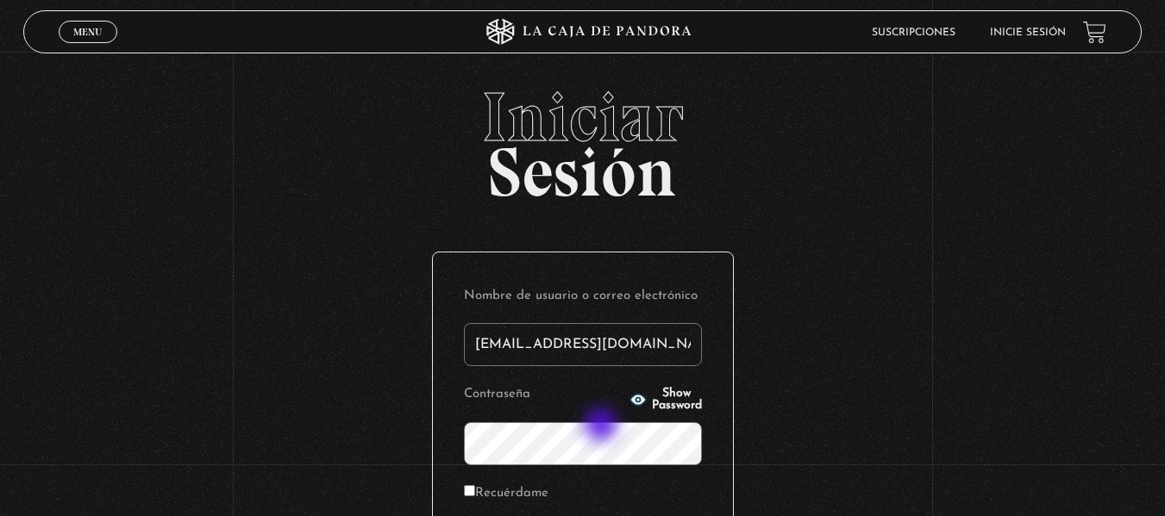 Image resolution: width=1165 pixels, height=516 pixels. Describe the element at coordinates (582, 138) in the screenshot. I see `h2: Sesión` at that location.